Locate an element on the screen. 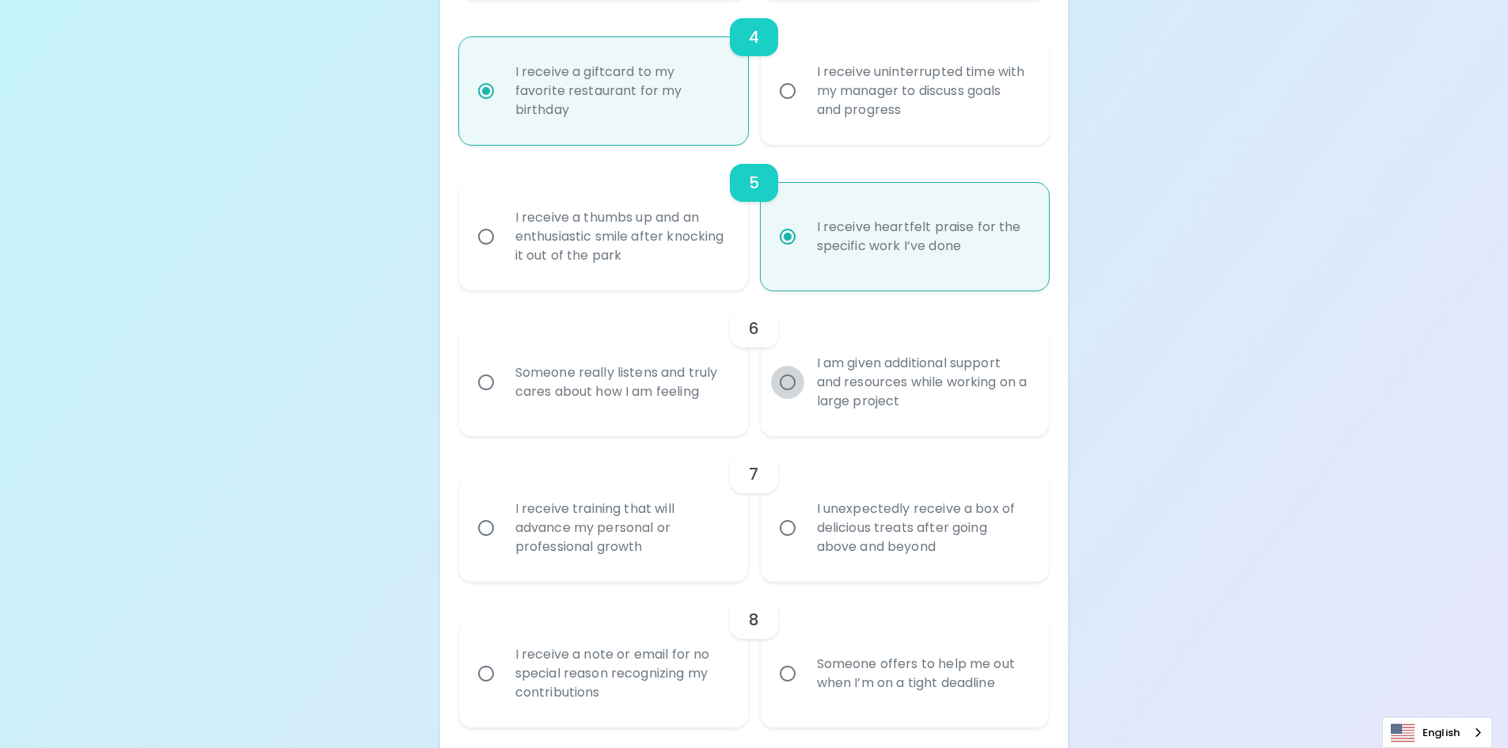 Image resolution: width=1508 pixels, height=748 pixels. aside: Language selected: English is located at coordinates (1437, 732).